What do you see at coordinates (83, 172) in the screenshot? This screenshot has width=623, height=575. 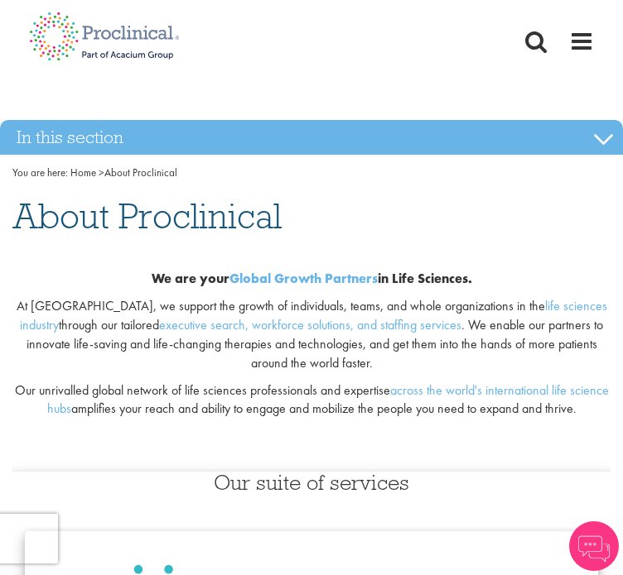 I see `a: breadcrumb link to Home` at bounding box center [83, 172].